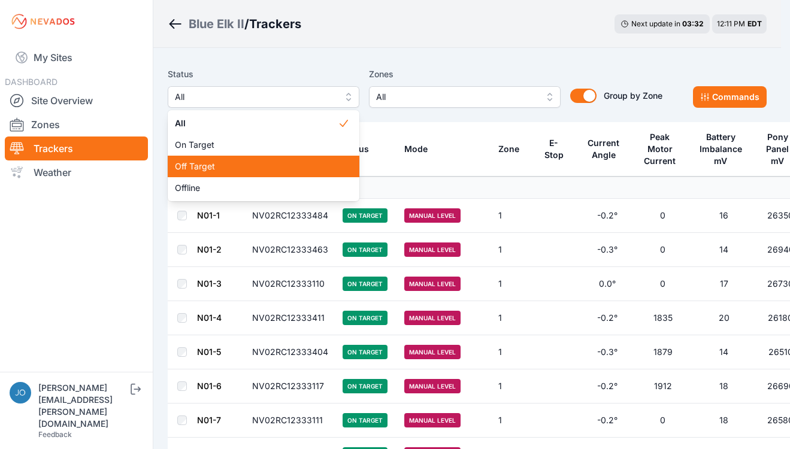 The height and width of the screenshot is (449, 790). Describe the element at coordinates (256, 145) in the screenshot. I see `span: On Target` at that location.